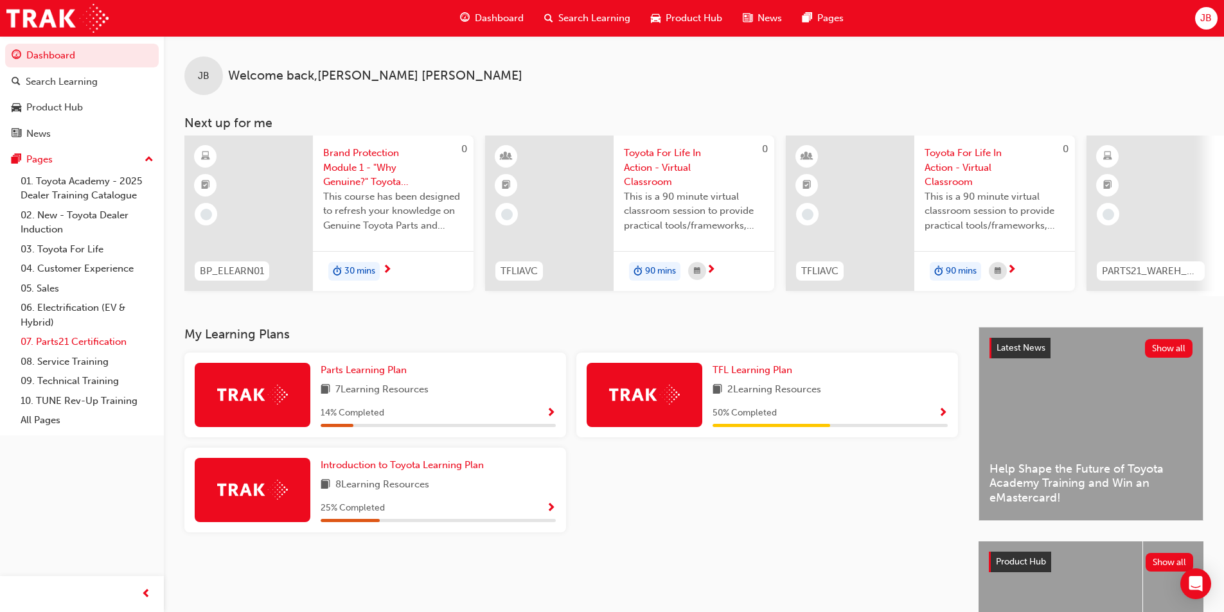 The image size is (1224, 612). What do you see at coordinates (87, 222) in the screenshot?
I see `a: 02. New - Toyota Dealer Induction` at bounding box center [87, 222].